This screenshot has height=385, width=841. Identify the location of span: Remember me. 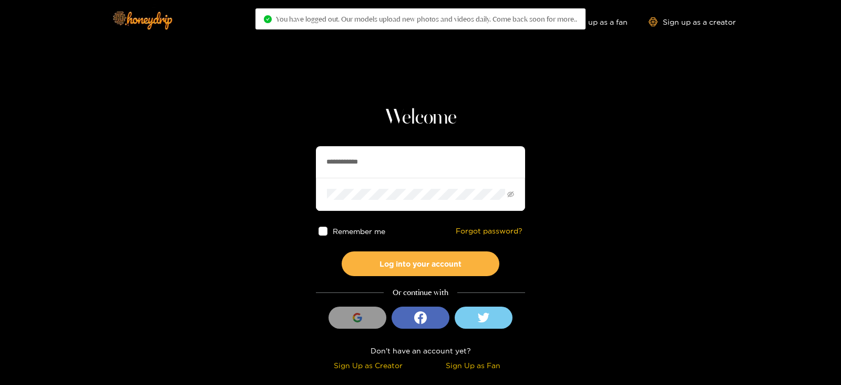
(359, 231).